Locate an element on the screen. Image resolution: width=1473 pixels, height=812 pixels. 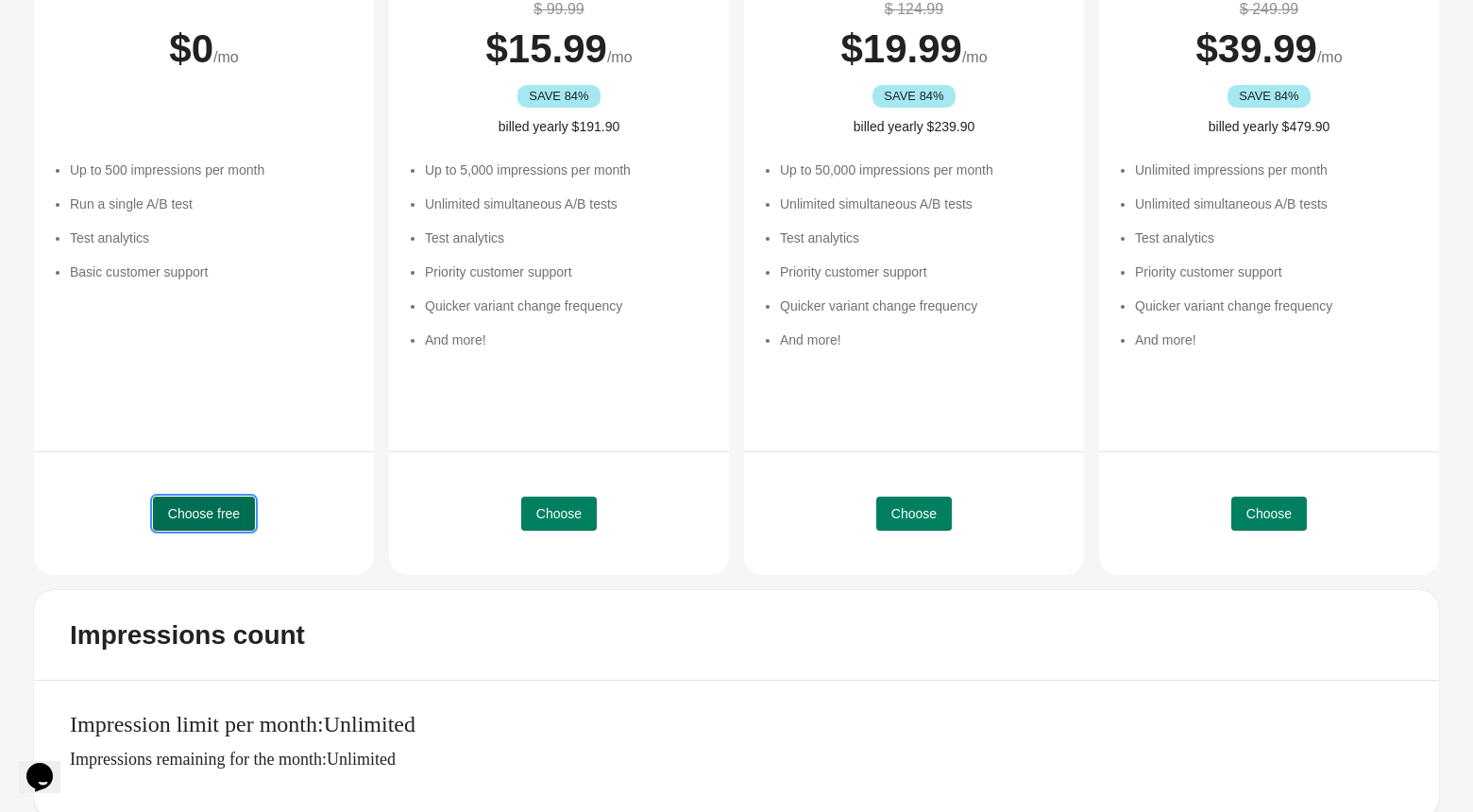
span: $ 15.99 is located at coordinates (546, 49).